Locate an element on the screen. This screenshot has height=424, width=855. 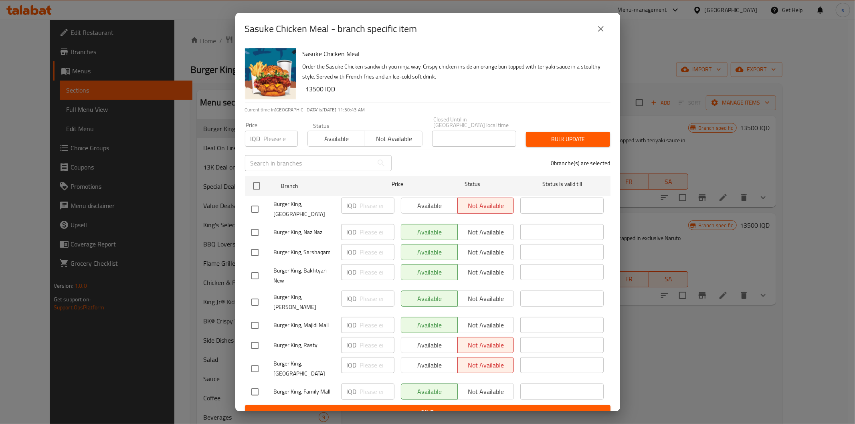
h6: Sasuke Chicken Meal is located at coordinates (453, 54).